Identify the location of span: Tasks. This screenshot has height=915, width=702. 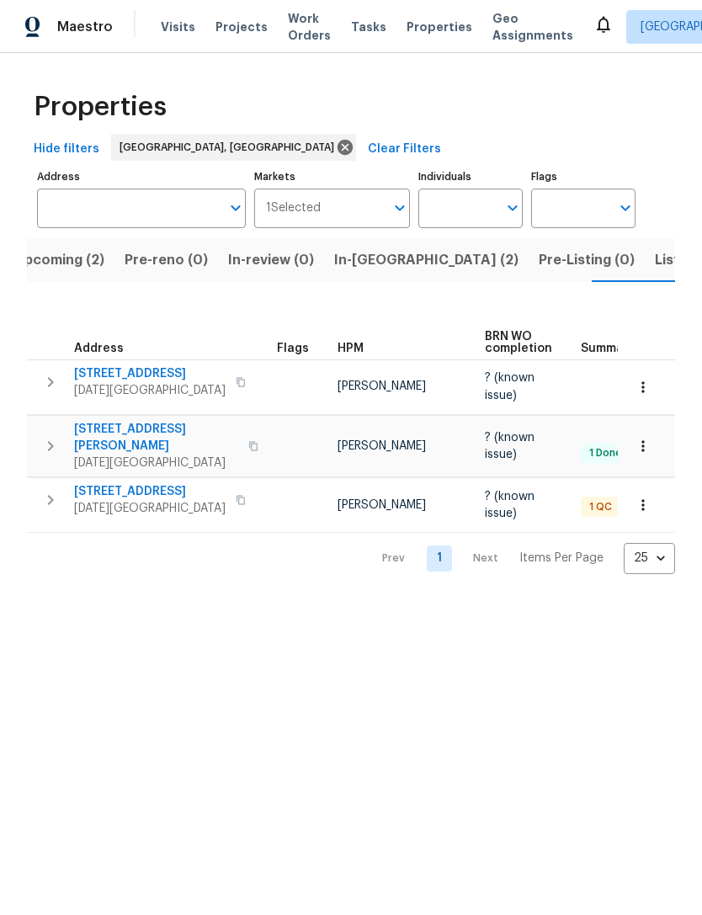
(369, 27).